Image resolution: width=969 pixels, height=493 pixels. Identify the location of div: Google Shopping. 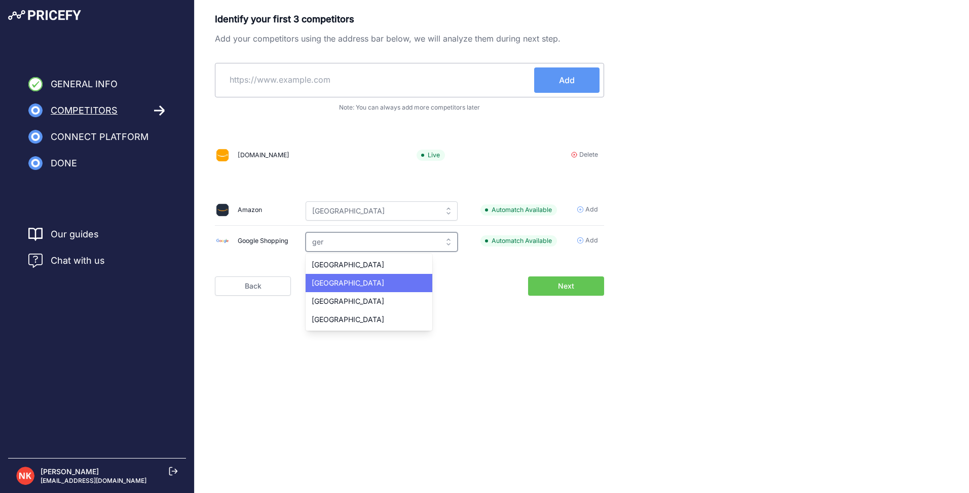
(263, 241).